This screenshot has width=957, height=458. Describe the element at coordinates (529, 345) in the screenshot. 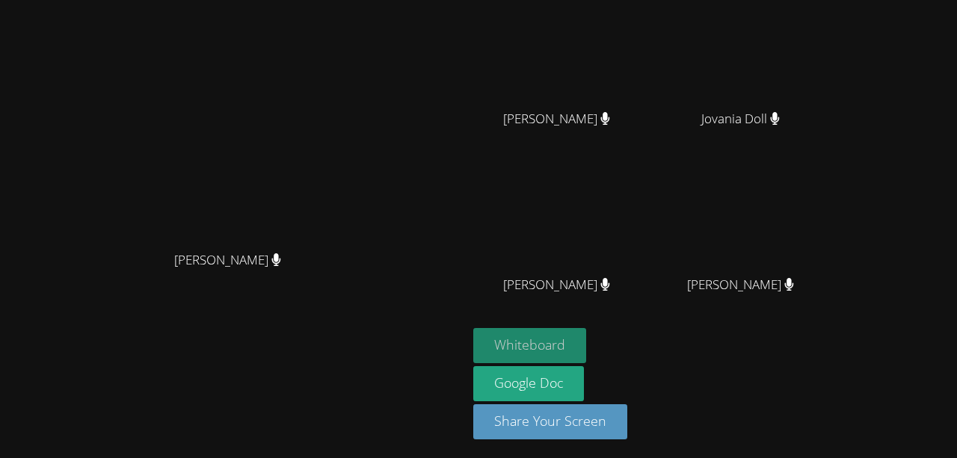

I see `button: Whiteboard` at that location.